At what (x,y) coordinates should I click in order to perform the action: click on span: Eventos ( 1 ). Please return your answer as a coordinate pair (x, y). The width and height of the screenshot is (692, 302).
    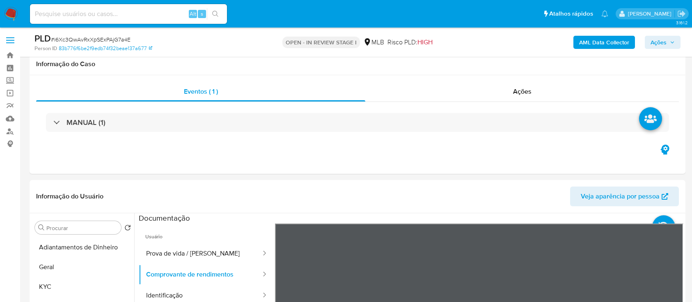
    Looking at the image, I should click on (201, 91).